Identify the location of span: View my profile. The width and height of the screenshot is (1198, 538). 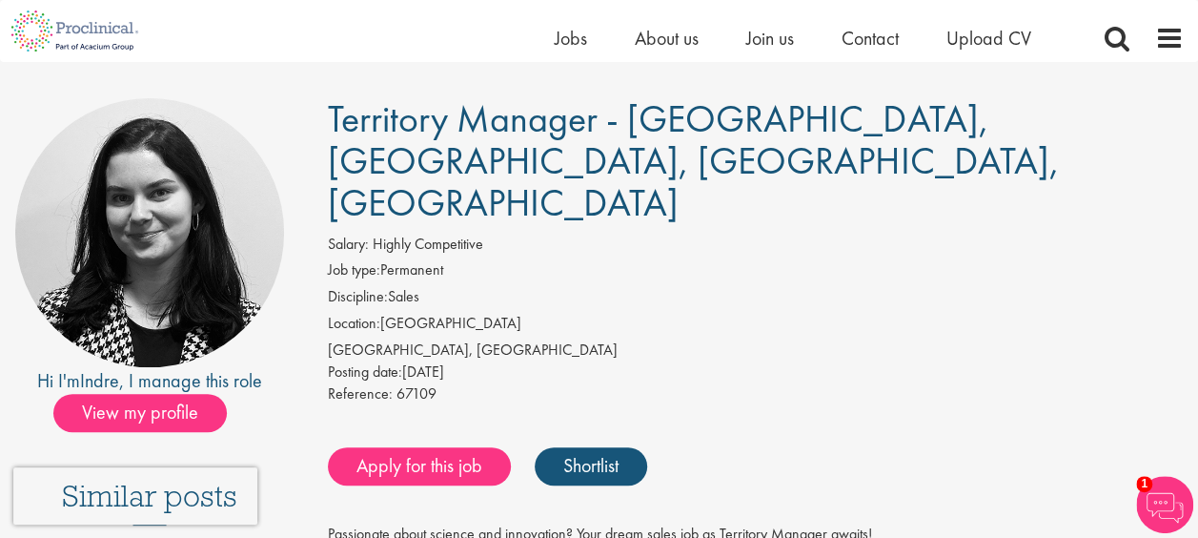
(140, 413).